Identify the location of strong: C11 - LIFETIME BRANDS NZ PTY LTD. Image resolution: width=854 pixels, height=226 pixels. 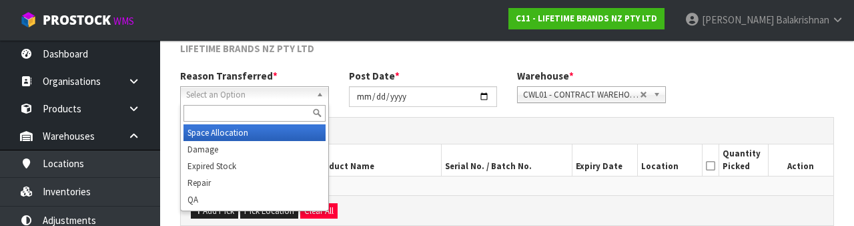
(587, 18).